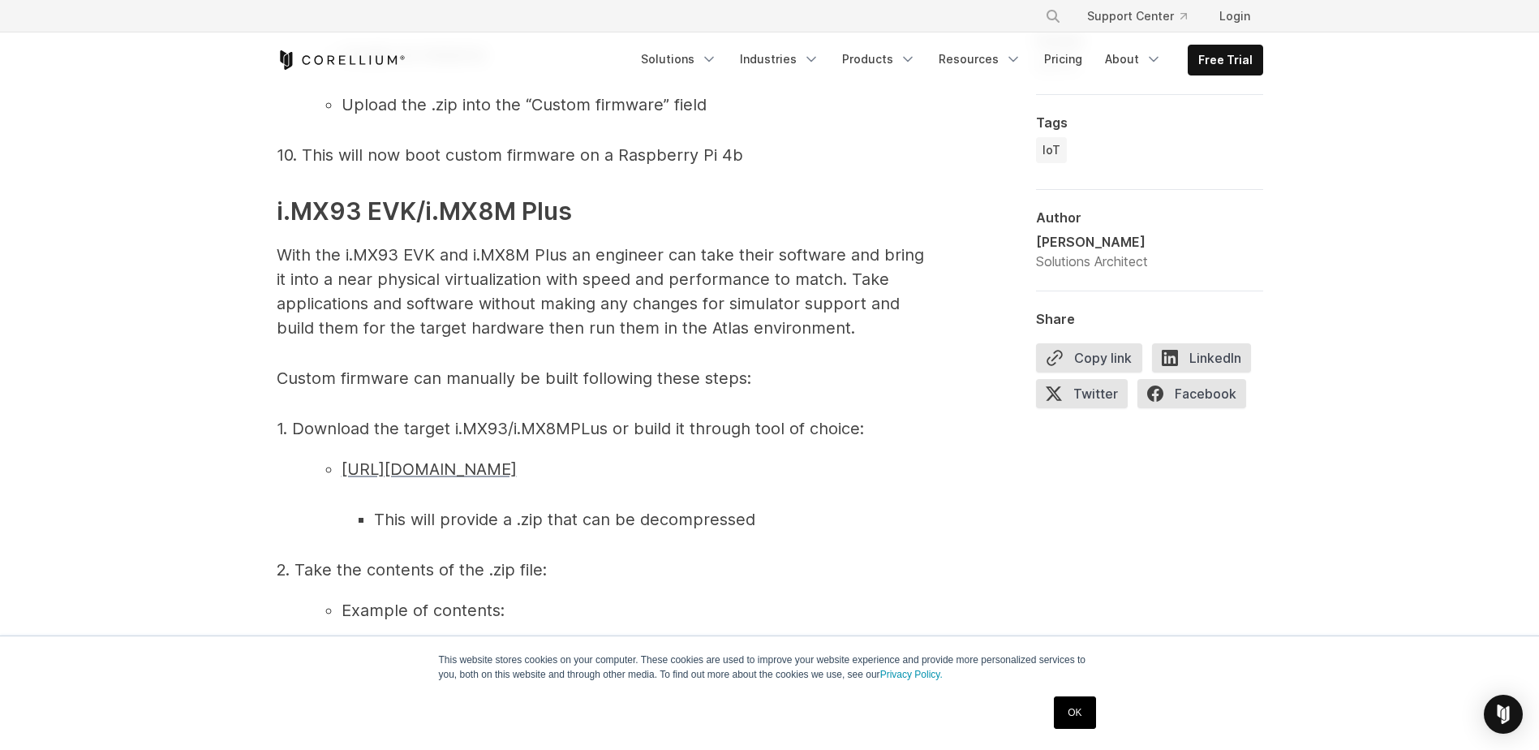  What do you see at coordinates (600, 291) in the screenshot?
I see `span: With the i.MX93 EVK and i.MX8M Plus an engineer can take their software and bring it into a near ...` at bounding box center [600, 291].